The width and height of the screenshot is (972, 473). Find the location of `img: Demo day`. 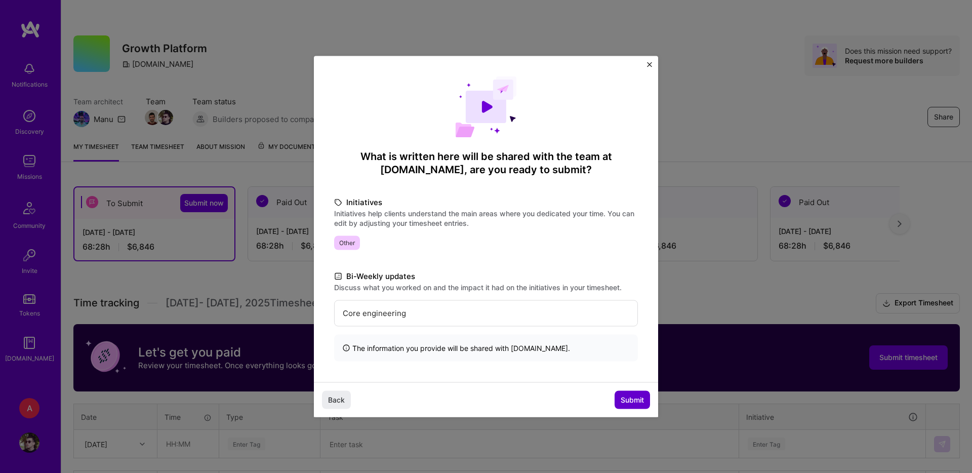

img: Demo day is located at coordinates (486, 107).